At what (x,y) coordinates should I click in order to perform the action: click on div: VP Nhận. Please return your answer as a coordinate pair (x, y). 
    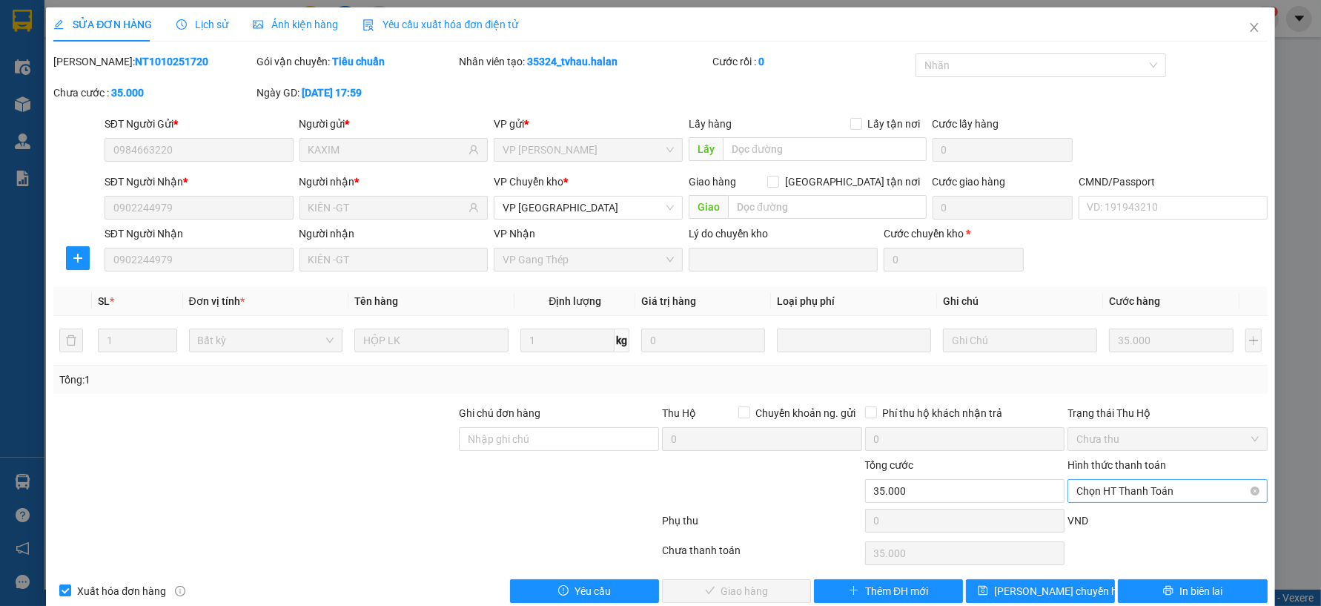
    Looking at the image, I should click on (588, 234).